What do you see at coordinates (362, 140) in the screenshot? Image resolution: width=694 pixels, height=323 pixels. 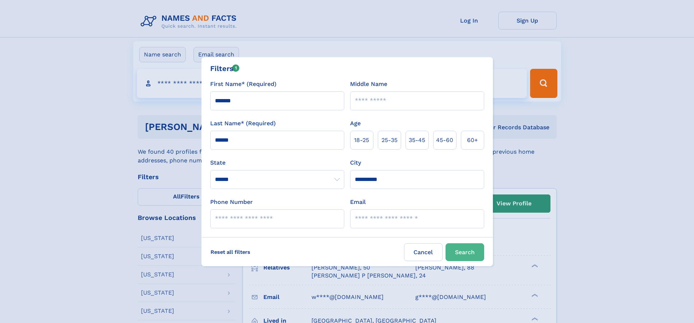 I see `span: 18‑25` at bounding box center [362, 140].